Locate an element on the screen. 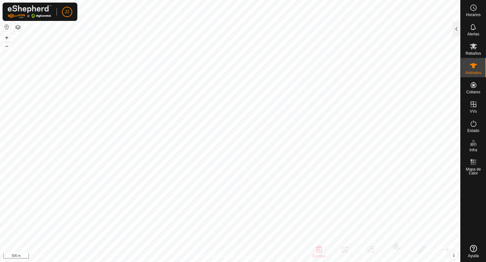 The width and height of the screenshot is (486, 262). span: Rebaños is located at coordinates (474, 53).